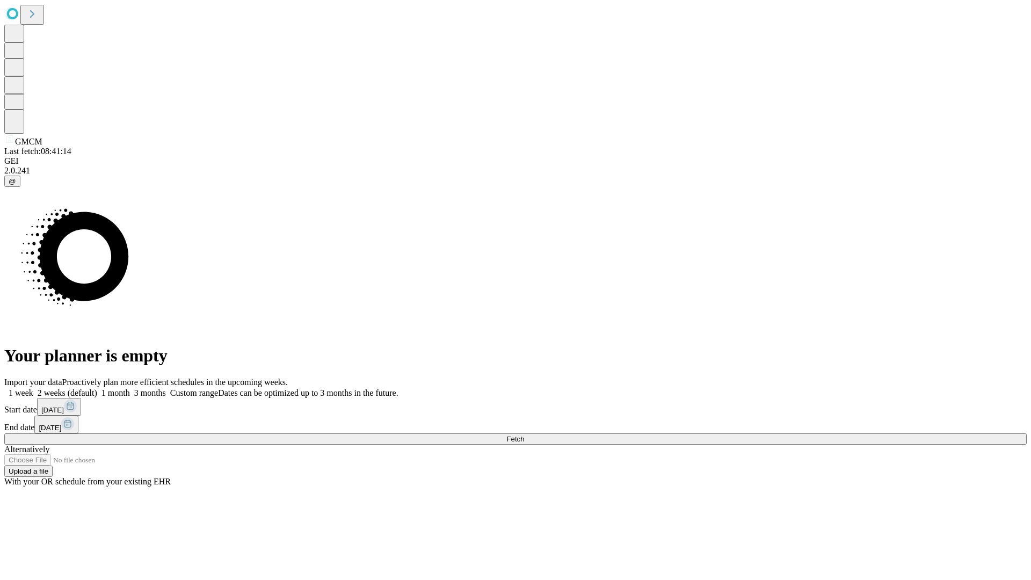 The image size is (1031, 580). I want to click on span: 1 month, so click(115, 392).